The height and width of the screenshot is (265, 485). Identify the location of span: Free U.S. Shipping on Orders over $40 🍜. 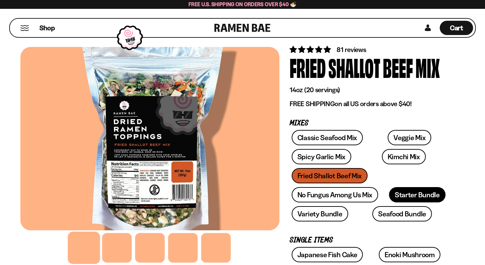
(242, 4).